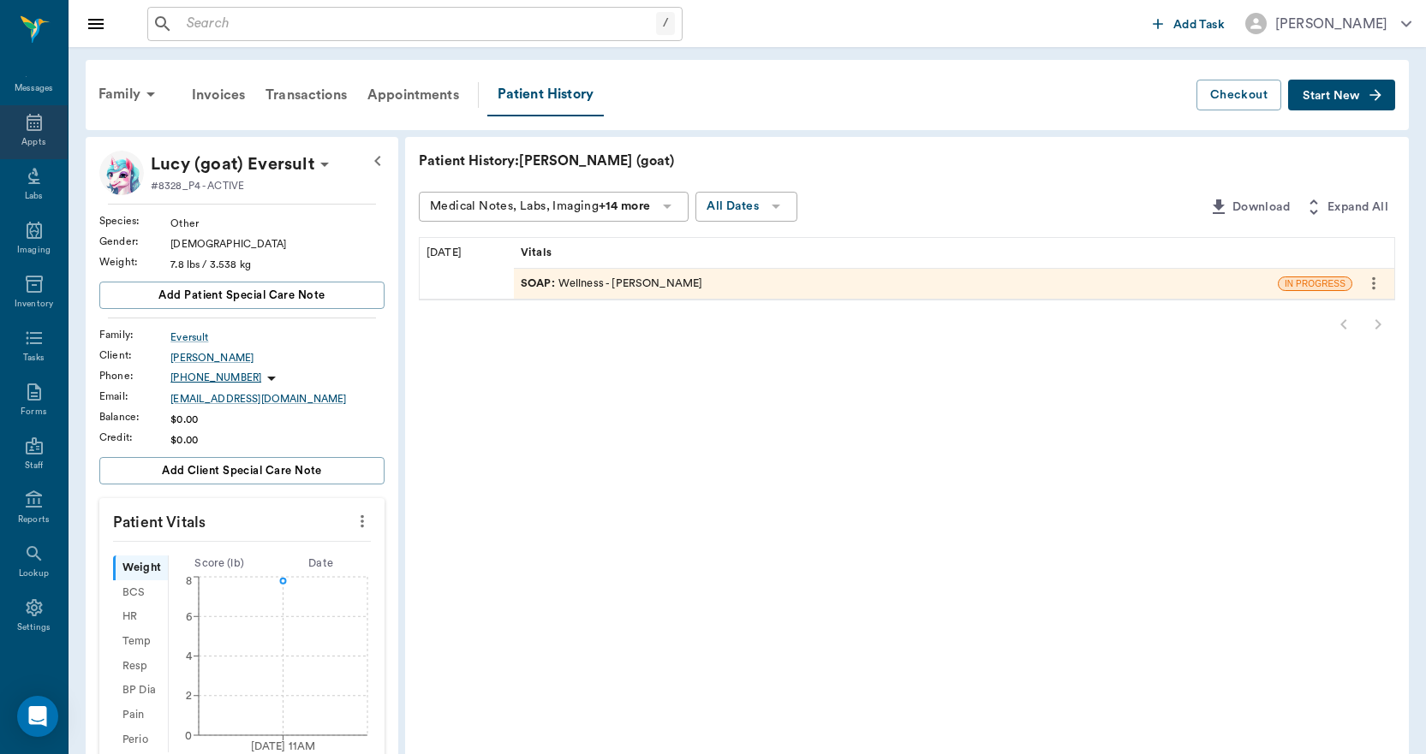 This screenshot has height=754, width=1426. Describe the element at coordinates (134, 221) in the screenshot. I see `div: Species :` at that location.